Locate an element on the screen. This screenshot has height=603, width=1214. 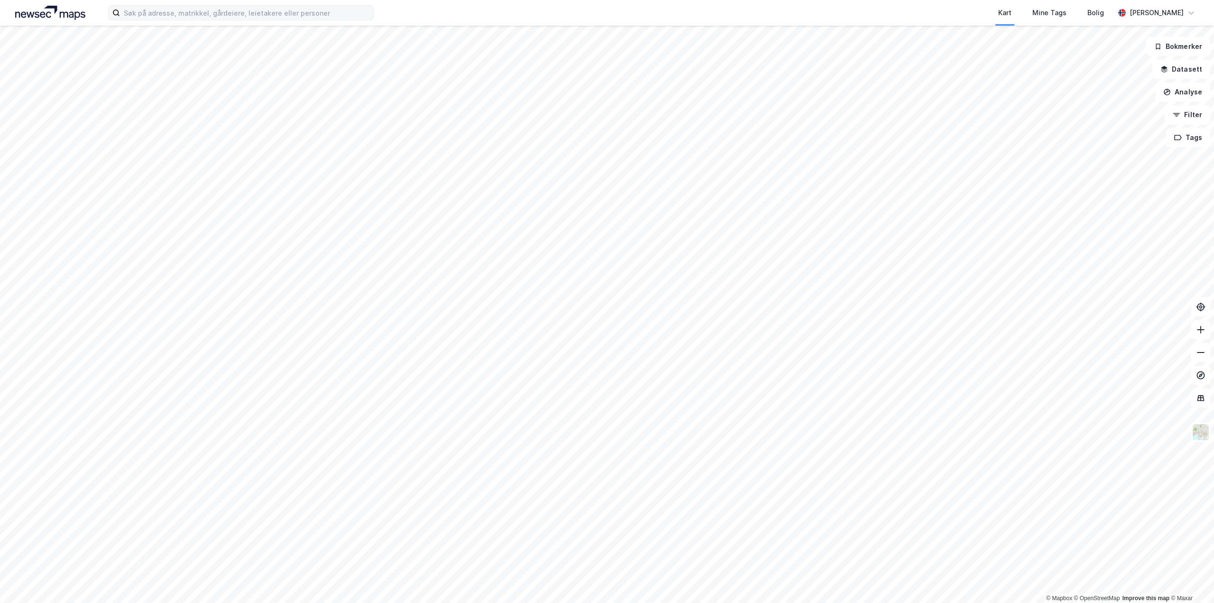
div: Mine Tags is located at coordinates (1049, 13).